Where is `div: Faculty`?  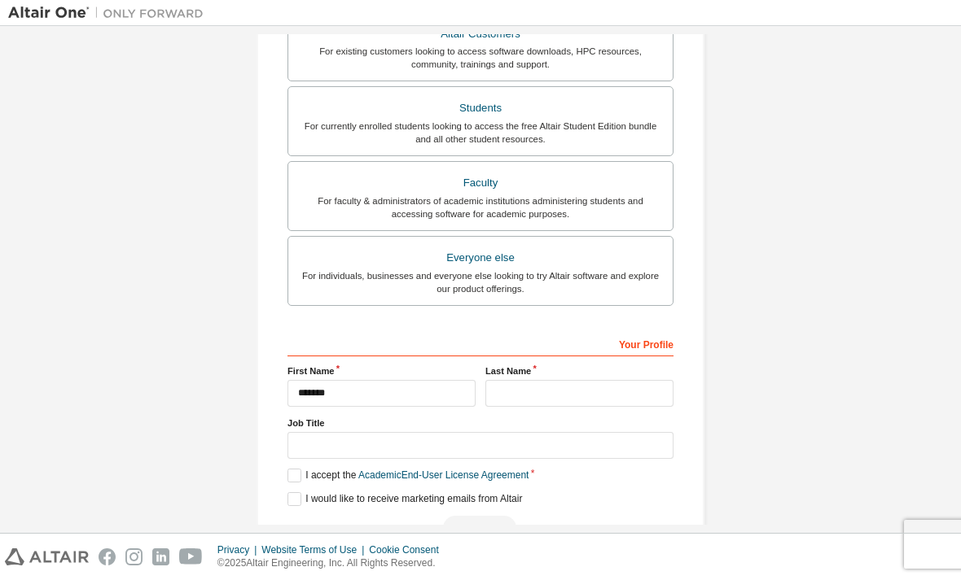 div: Faculty is located at coordinates (480, 183).